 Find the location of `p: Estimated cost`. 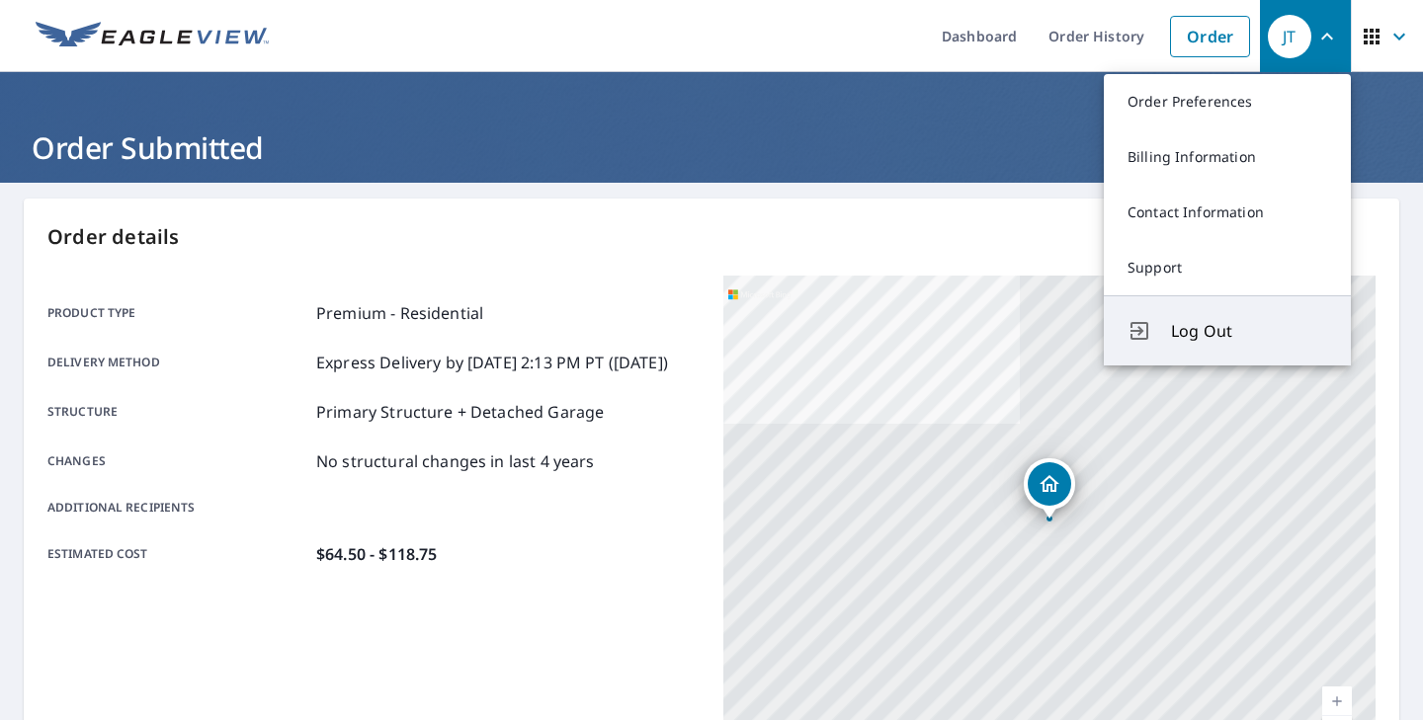

p: Estimated cost is located at coordinates (178, 554).